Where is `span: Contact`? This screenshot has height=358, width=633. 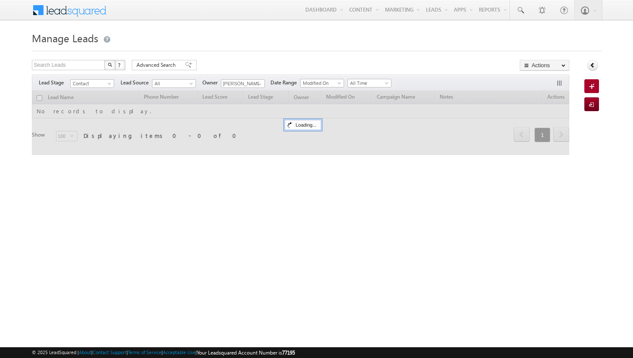
span: Contact is located at coordinates (91, 84).